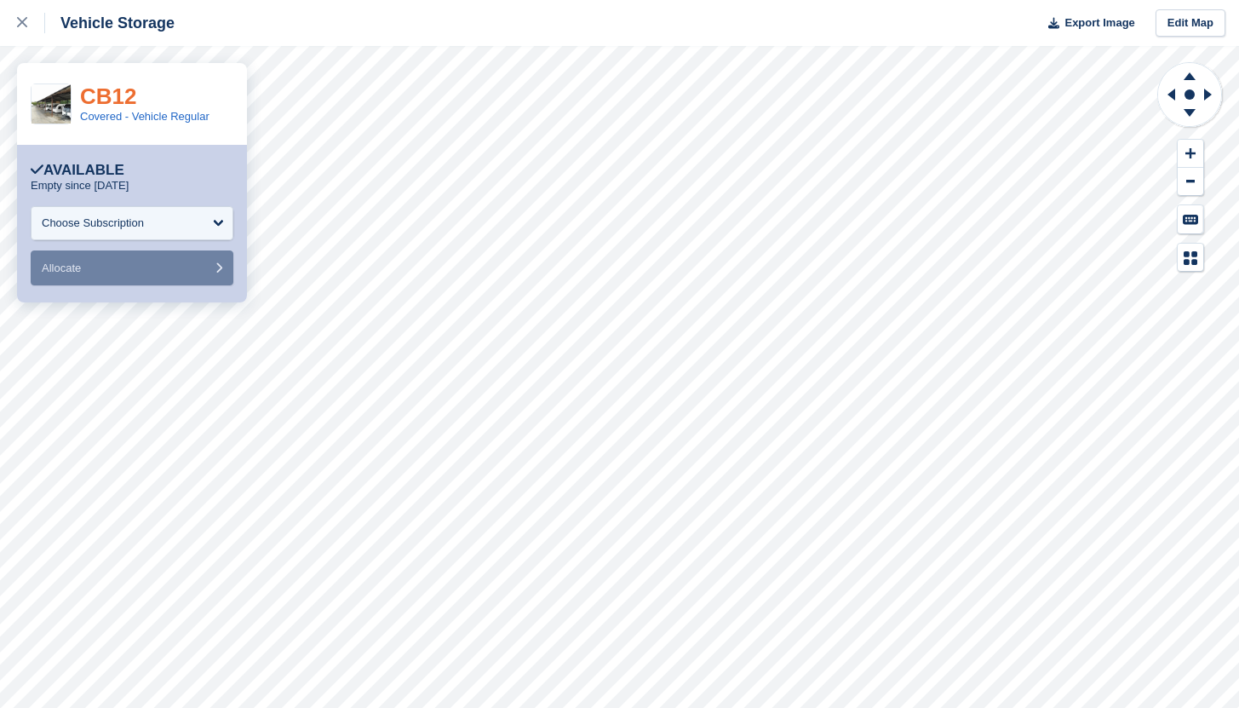 Image resolution: width=1239 pixels, height=708 pixels. Describe the element at coordinates (1190, 23) in the screenshot. I see `a: Edit Map` at that location.